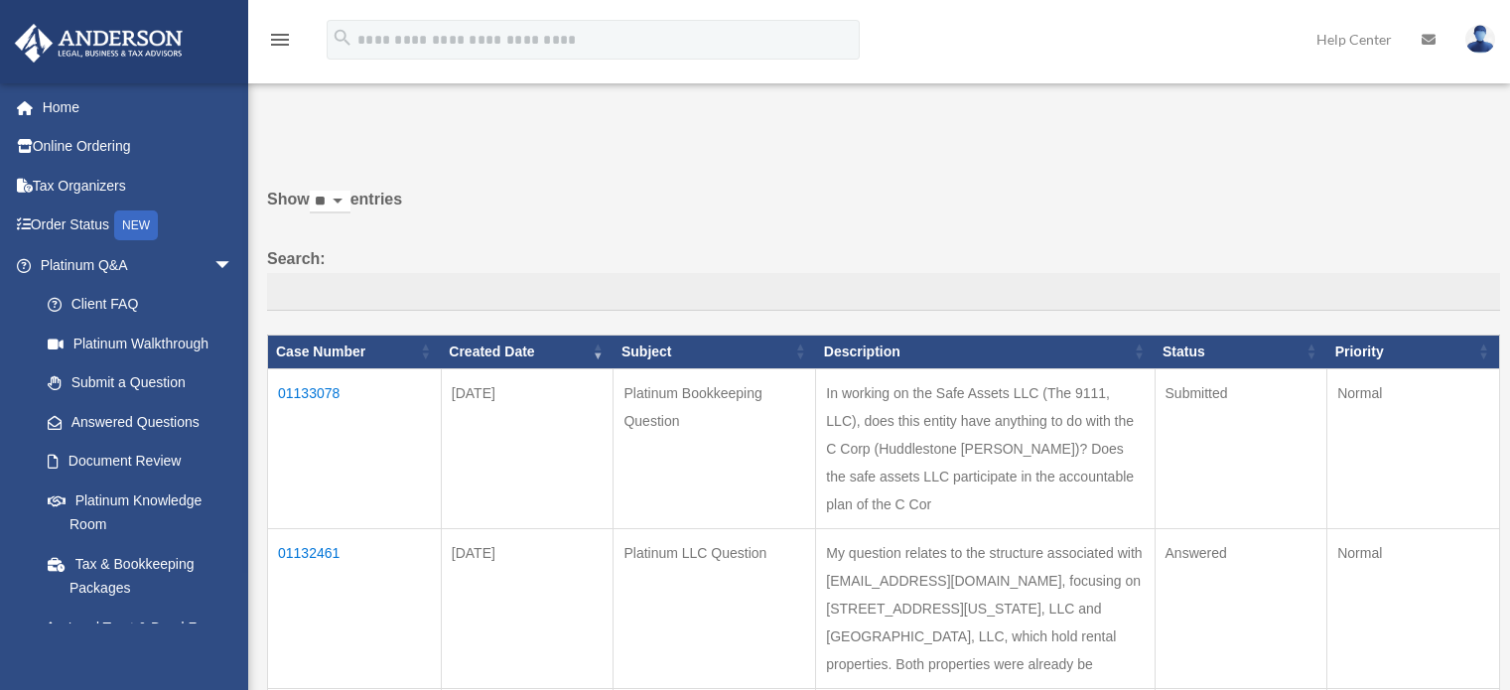 This screenshot has height=690, width=1510. I want to click on a: Land Trust & Deed Forum, so click(140, 627).